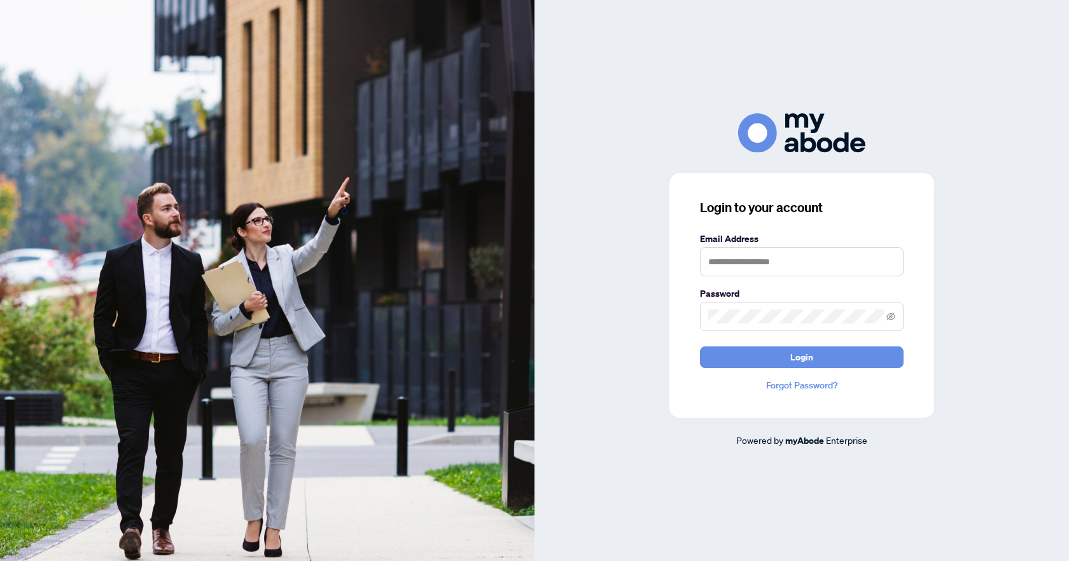 Image resolution: width=1069 pixels, height=561 pixels. Describe the element at coordinates (802, 293) in the screenshot. I see `label: Password` at that location.